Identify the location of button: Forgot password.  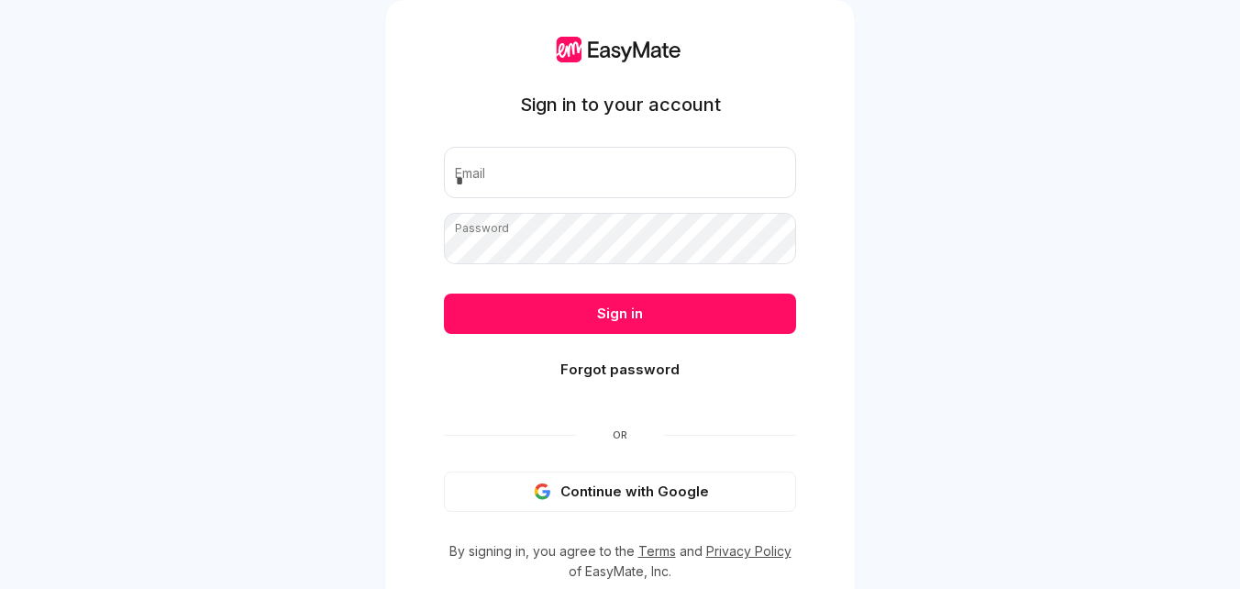
(620, 370).